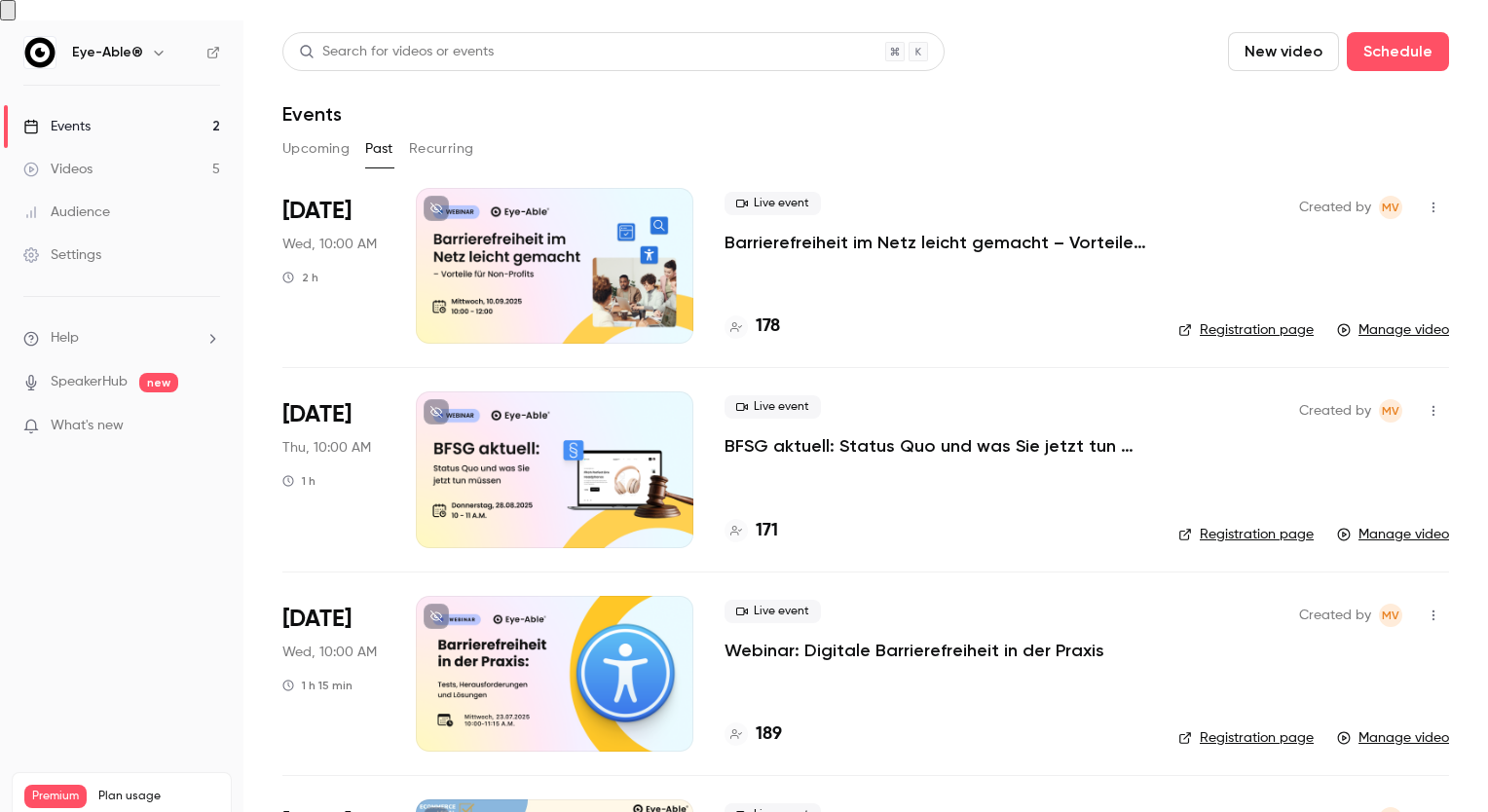 This screenshot has height=812, width=1488. Describe the element at coordinates (768, 734) in the screenshot. I see `h4: 189` at that location.